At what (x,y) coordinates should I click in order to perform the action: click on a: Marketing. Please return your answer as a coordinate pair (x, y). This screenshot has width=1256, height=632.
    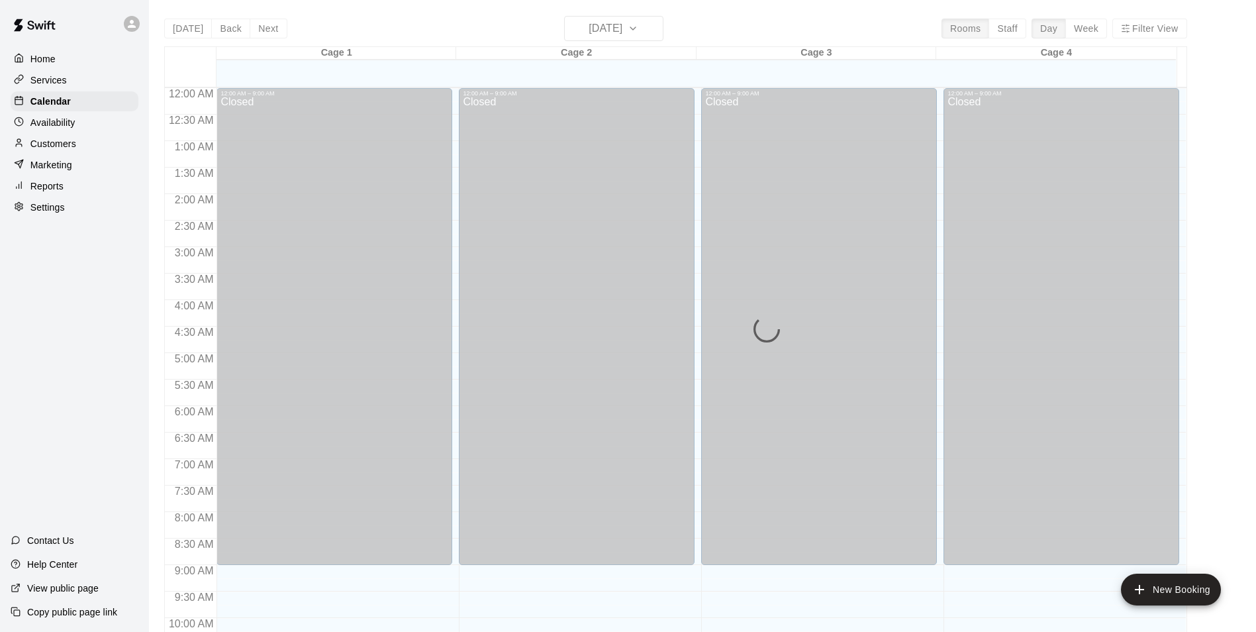
    Looking at the image, I should click on (74, 165).